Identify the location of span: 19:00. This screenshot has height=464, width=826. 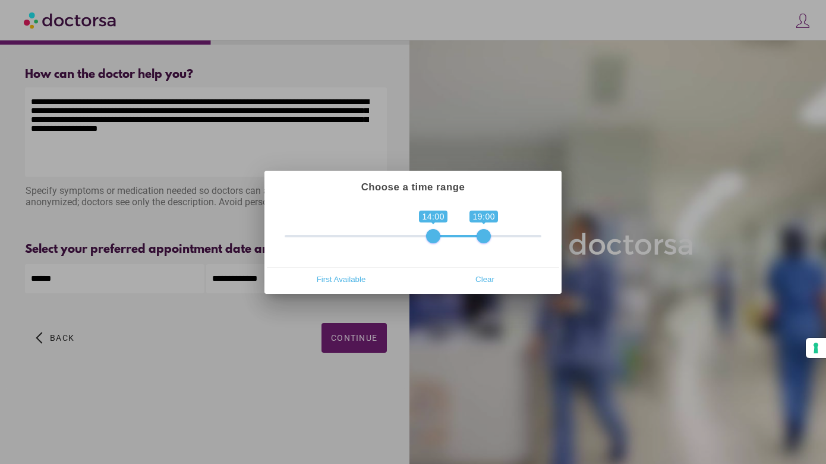
(484, 216).